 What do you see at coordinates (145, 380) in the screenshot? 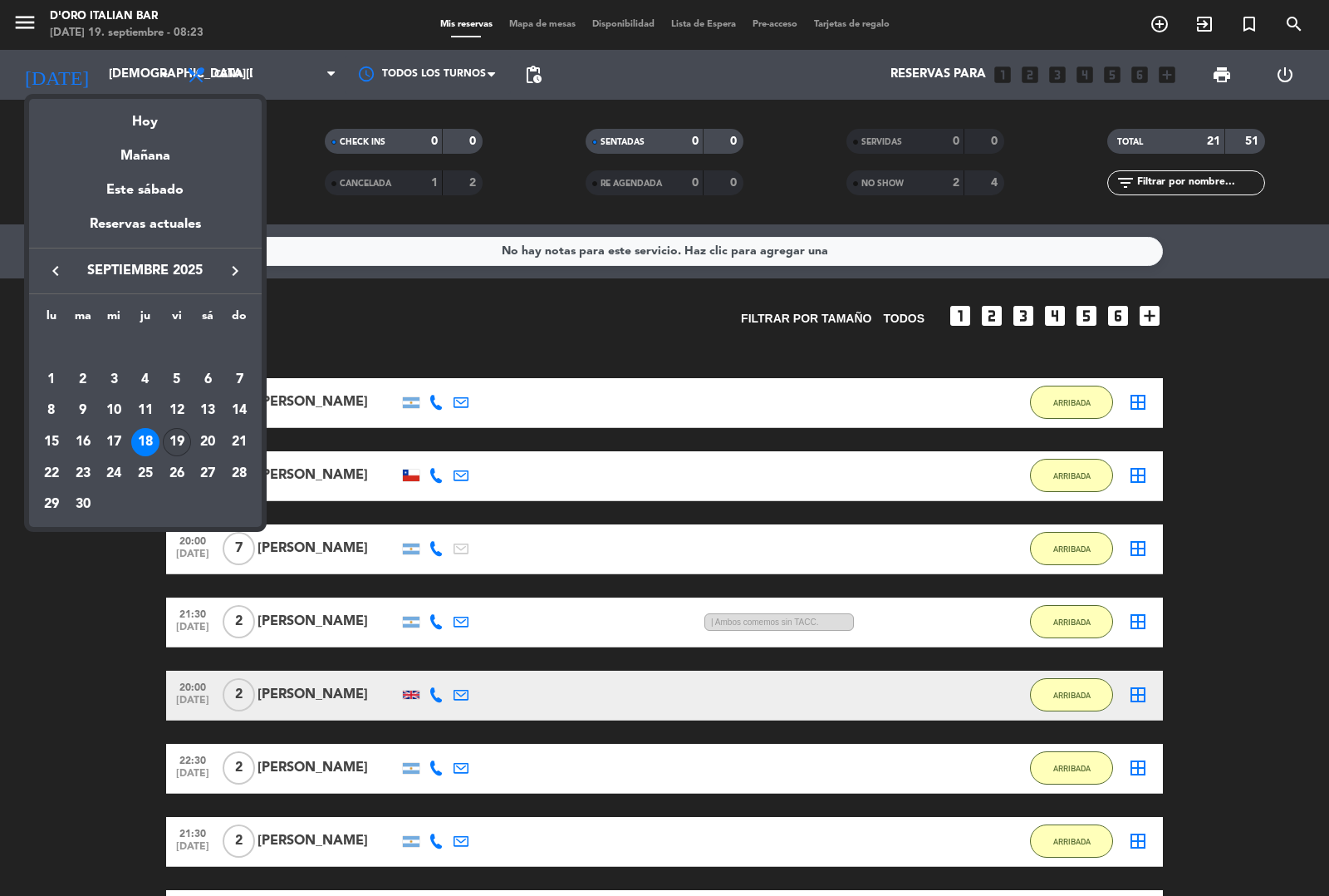
I see `div: 4` at bounding box center [145, 380].